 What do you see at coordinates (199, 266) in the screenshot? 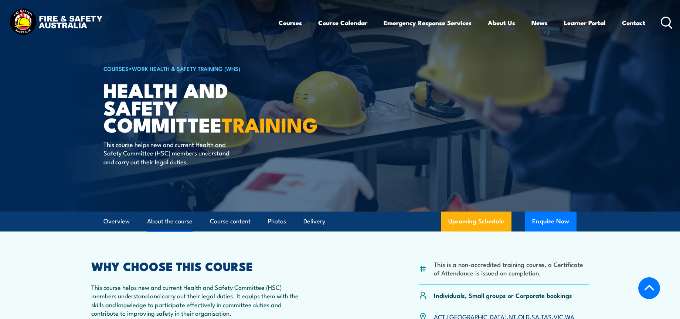
I see `h2: WHY CHOOSE THIS COURSE` at bounding box center [199, 266].